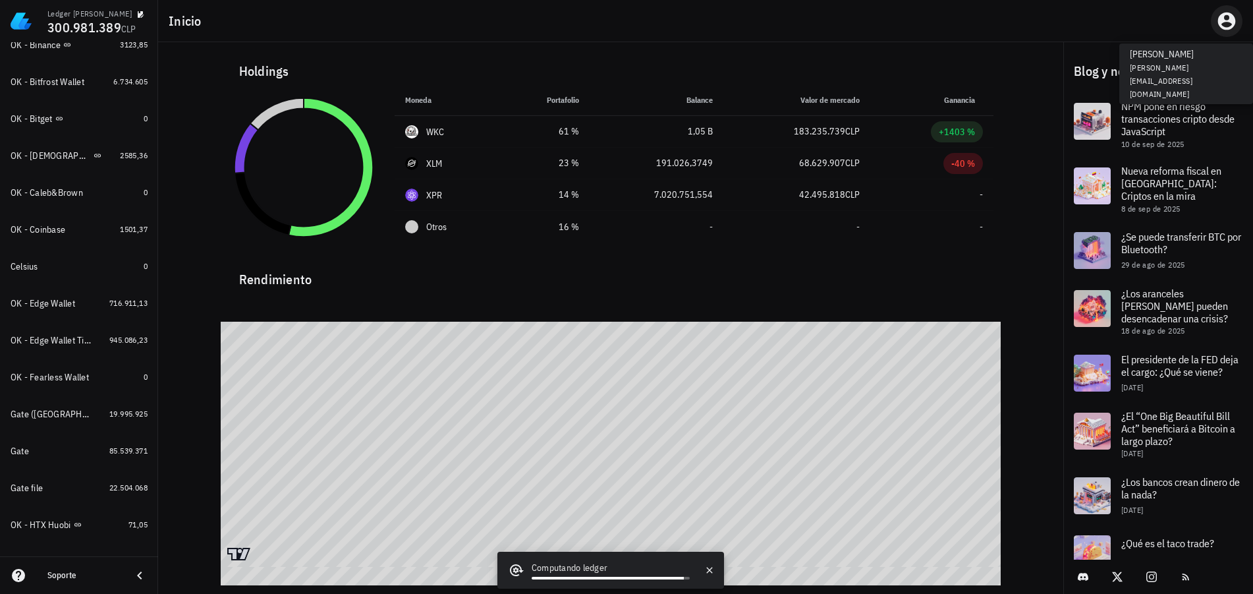  Describe the element at coordinates (1153, 144) in the screenshot. I see `span: 10 de sep de 2025` at that location.